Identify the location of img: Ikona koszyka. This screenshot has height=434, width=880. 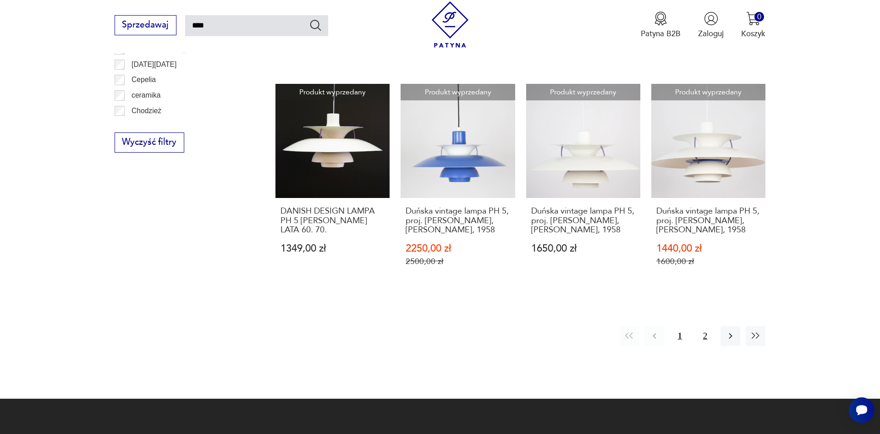
(753, 18).